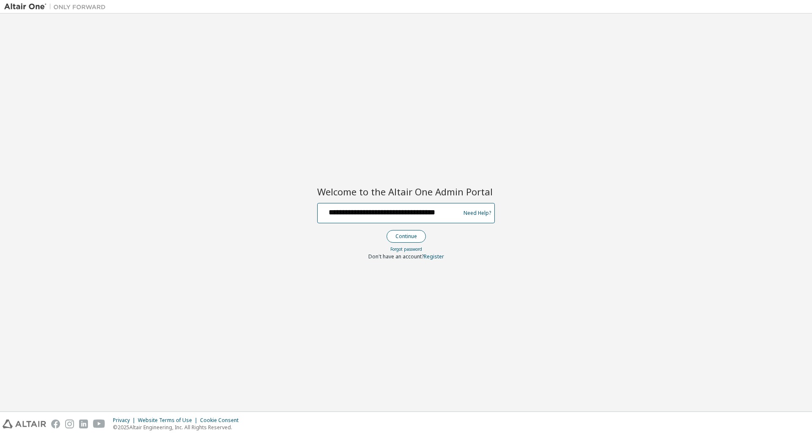 This screenshot has width=812, height=436. I want to click on p: © 2025 Altair Engineering, Inc. All Rights Reserved., so click(178, 427).